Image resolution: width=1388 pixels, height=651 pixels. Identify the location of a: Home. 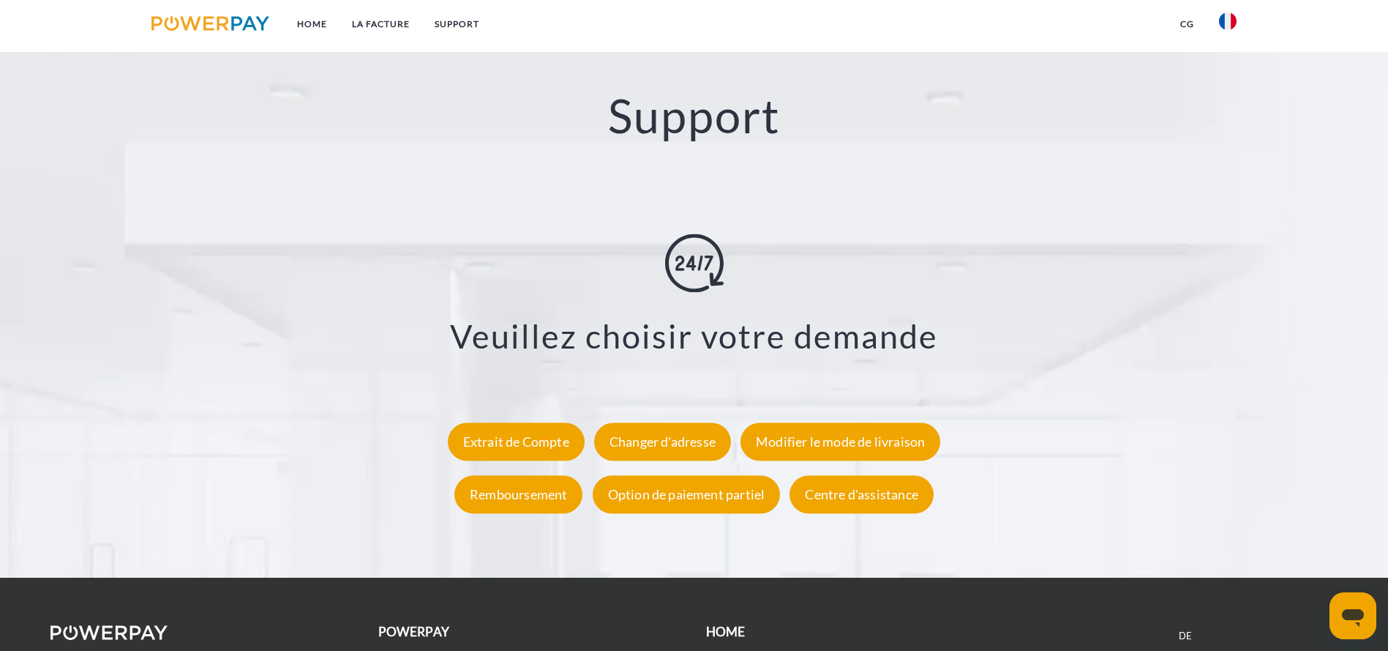
(312, 24).